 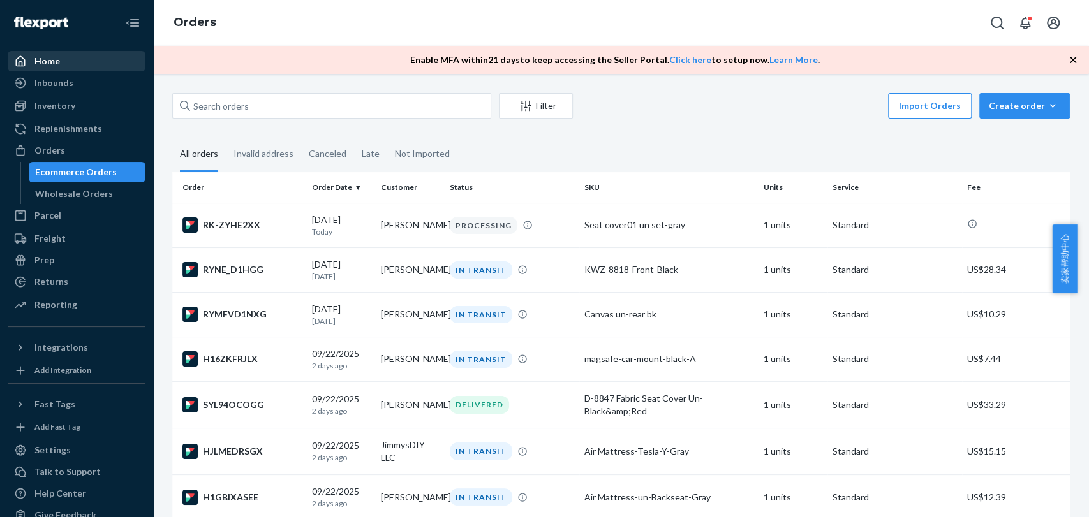 What do you see at coordinates (77, 106) in the screenshot?
I see `a: Inventory` at bounding box center [77, 106].